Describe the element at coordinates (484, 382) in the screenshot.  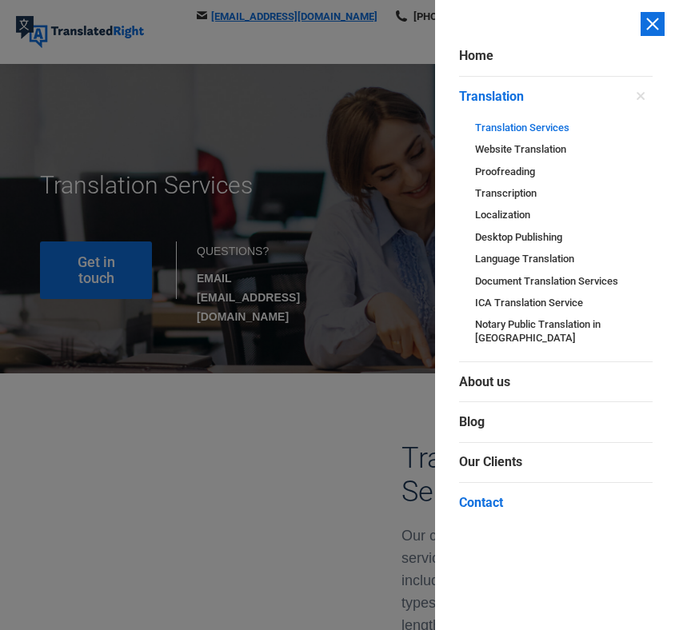
I see `span: About us` at that location.